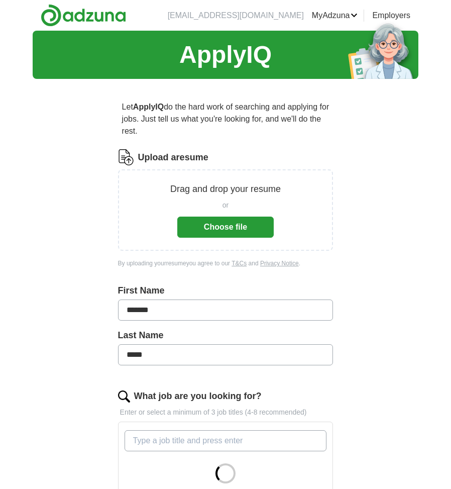 This screenshot has height=489, width=451. Describe the element at coordinates (226, 55) in the screenshot. I see `h1: ApplyIQ` at that location.